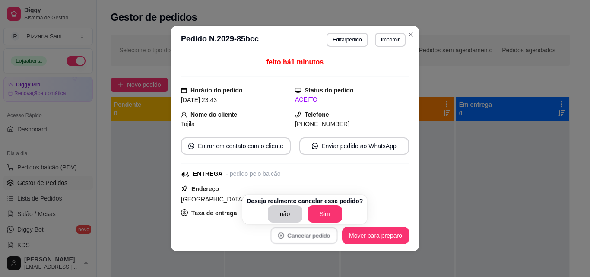 This screenshot has height=277, width=590. Describe the element at coordinates (298, 114) in the screenshot. I see `span: phone` at that location.